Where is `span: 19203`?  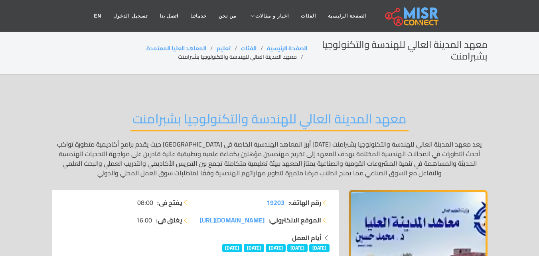 span: 19203 is located at coordinates (275, 202).